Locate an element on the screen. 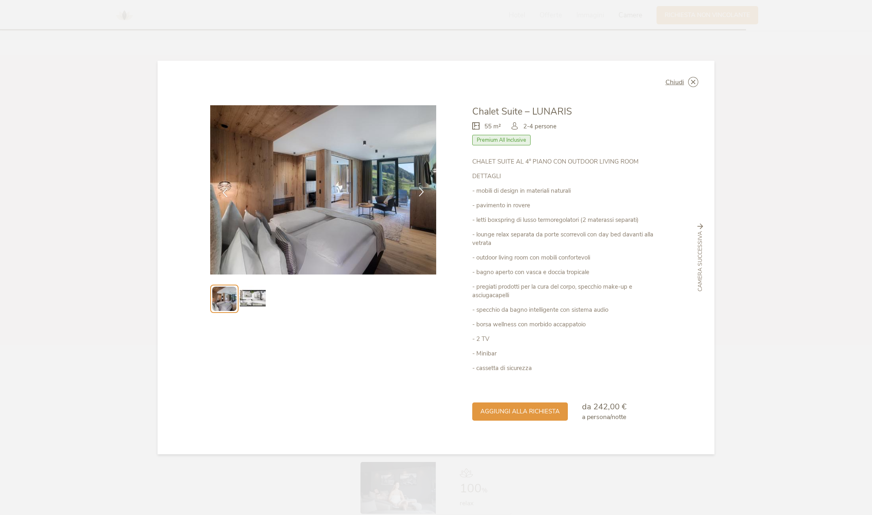  p: CHALET SUITE AL 4° PIANO CON OUTDOOR LIVING ROOM is located at coordinates (567, 162).